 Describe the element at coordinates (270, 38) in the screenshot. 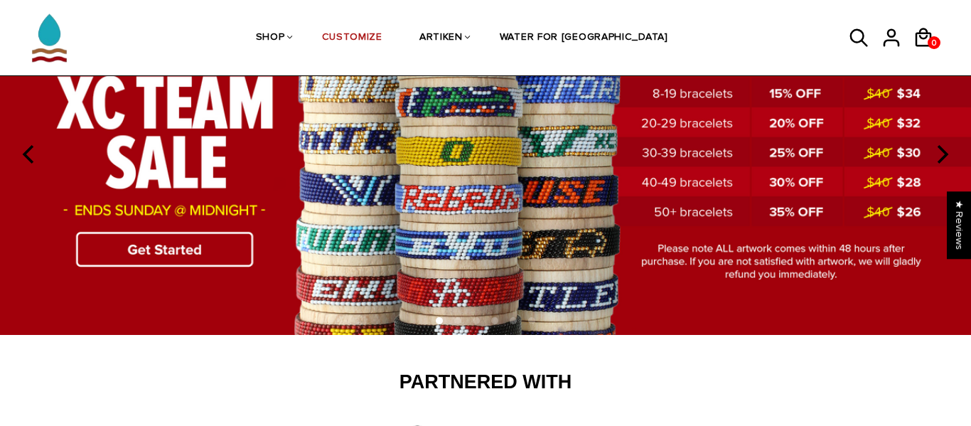

I see `a: SHOP` at that location.